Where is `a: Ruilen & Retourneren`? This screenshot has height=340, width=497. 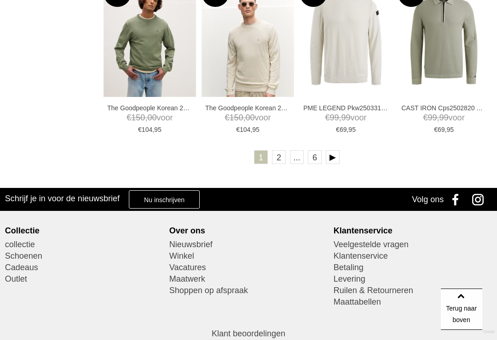
a: Ruilen & Retourneren is located at coordinates (413, 291).